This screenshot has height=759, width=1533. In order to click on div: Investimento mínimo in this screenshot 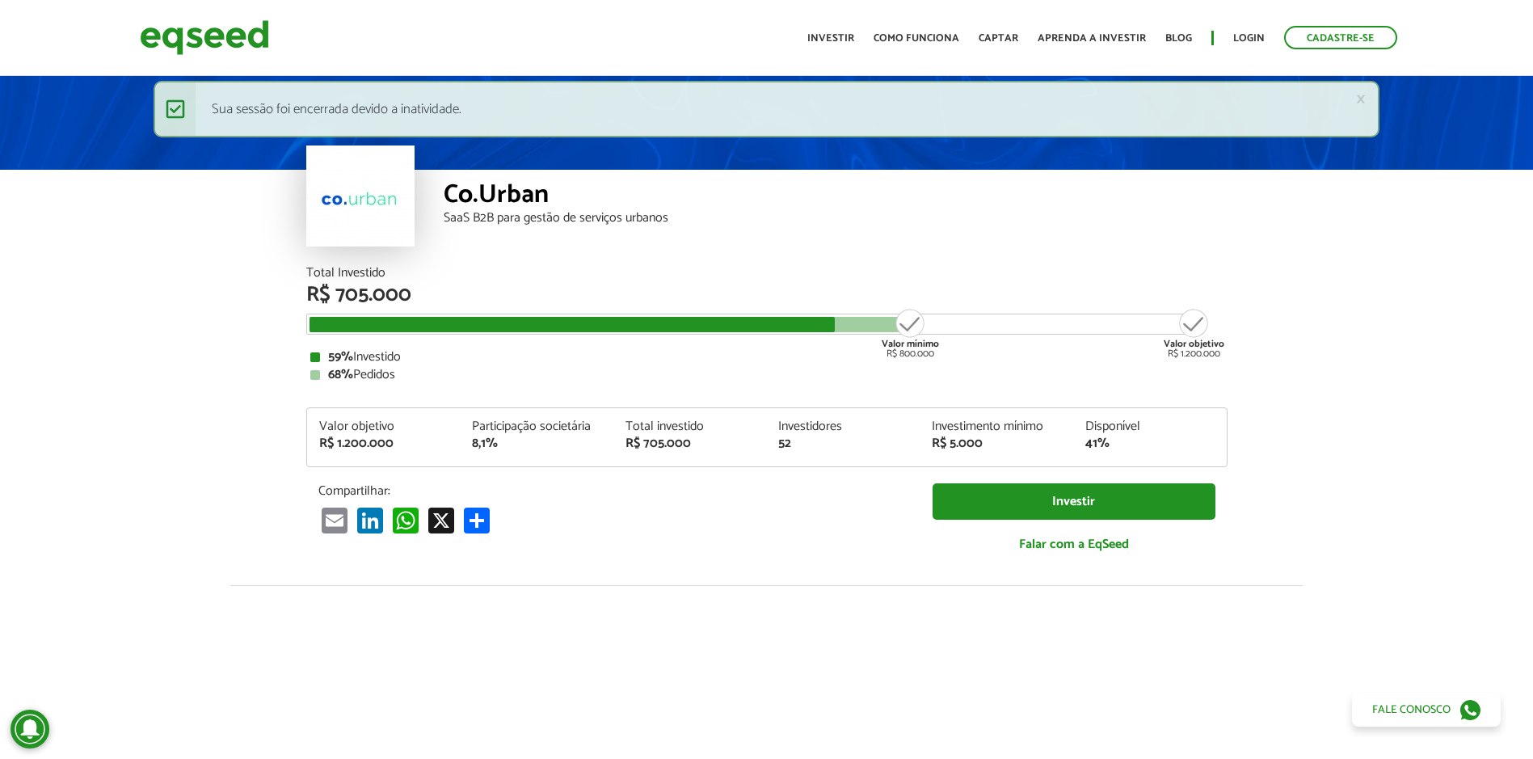, I will do `click(997, 427)`.